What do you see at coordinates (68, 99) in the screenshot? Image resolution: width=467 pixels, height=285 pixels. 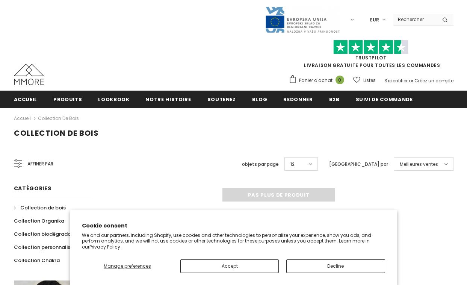 I see `span: Produits` at bounding box center [68, 99].